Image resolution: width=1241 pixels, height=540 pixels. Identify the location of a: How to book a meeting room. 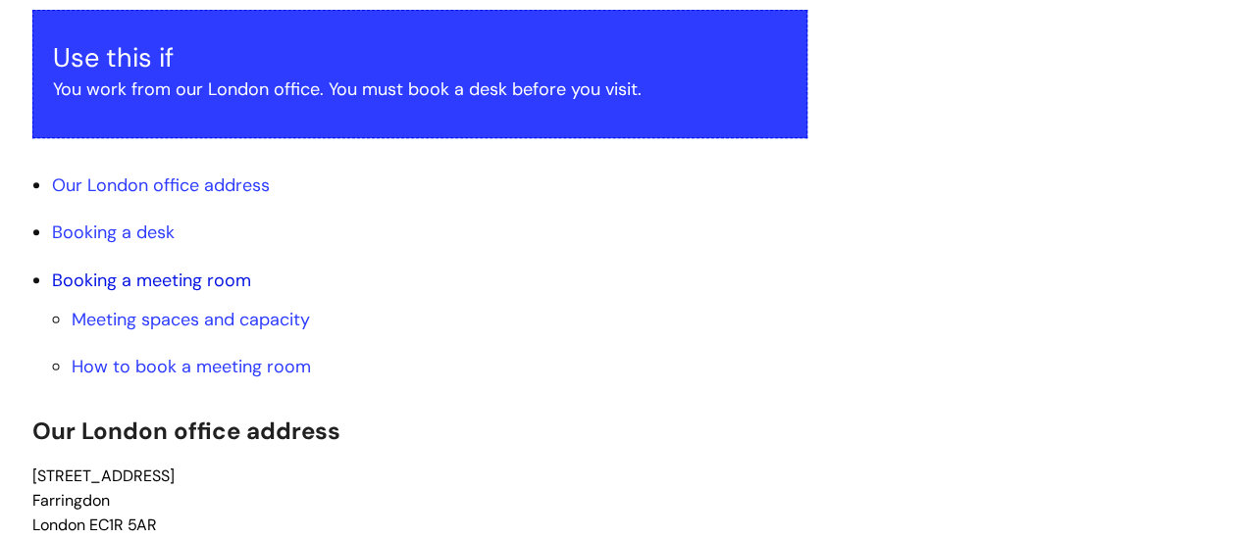
(191, 367).